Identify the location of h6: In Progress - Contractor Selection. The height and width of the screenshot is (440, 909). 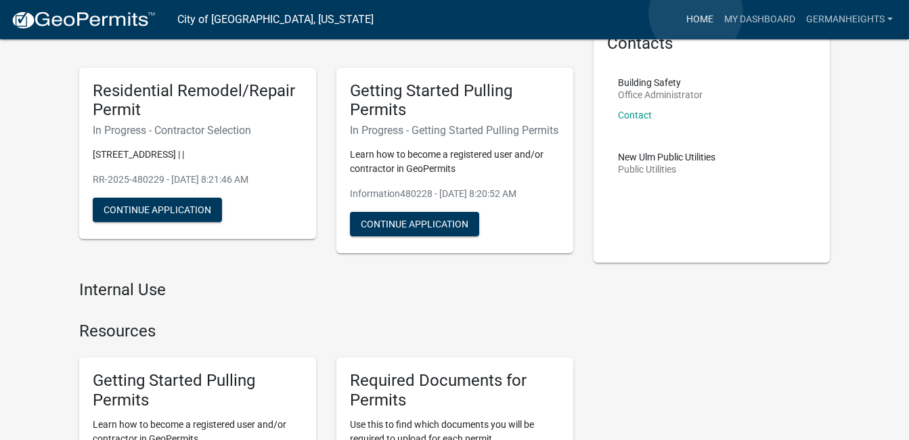
(198, 130).